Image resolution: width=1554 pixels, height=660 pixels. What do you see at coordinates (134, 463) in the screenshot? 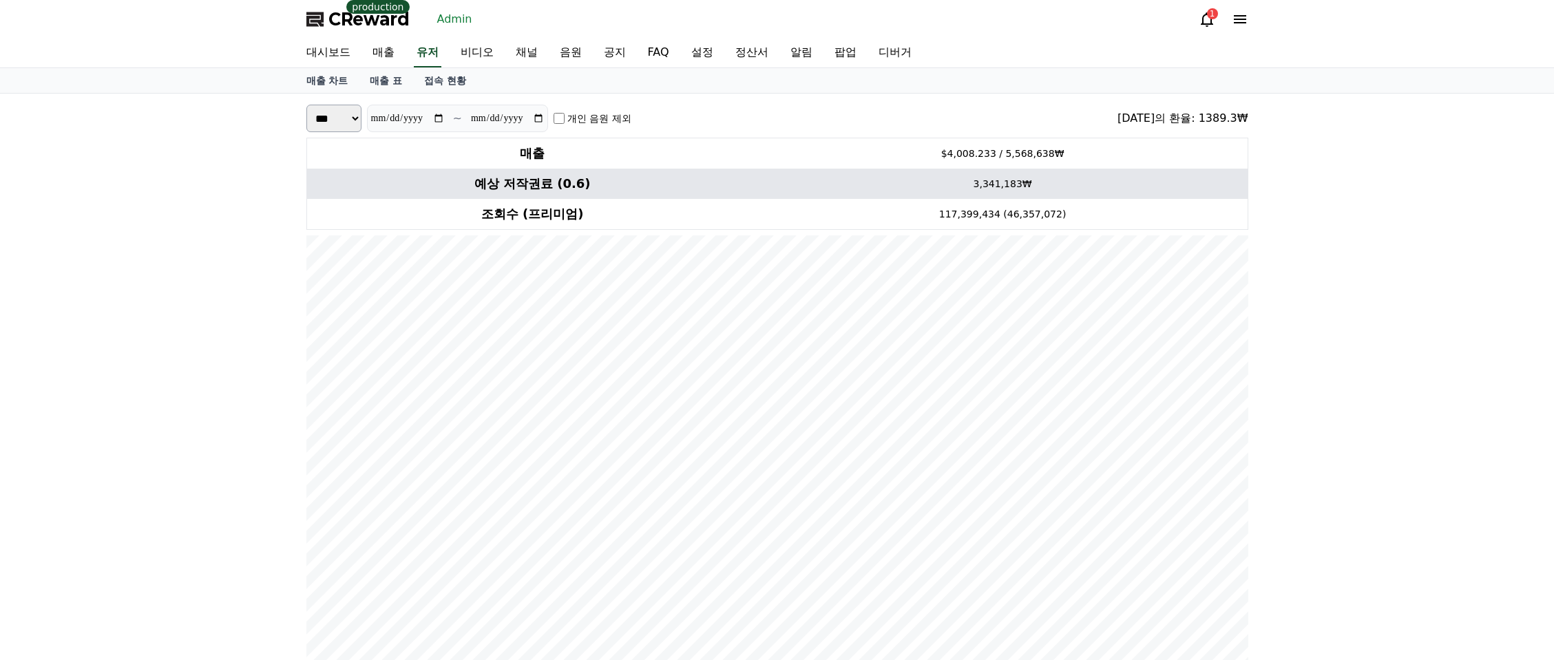
I see `span: Messages` at bounding box center [134, 463].